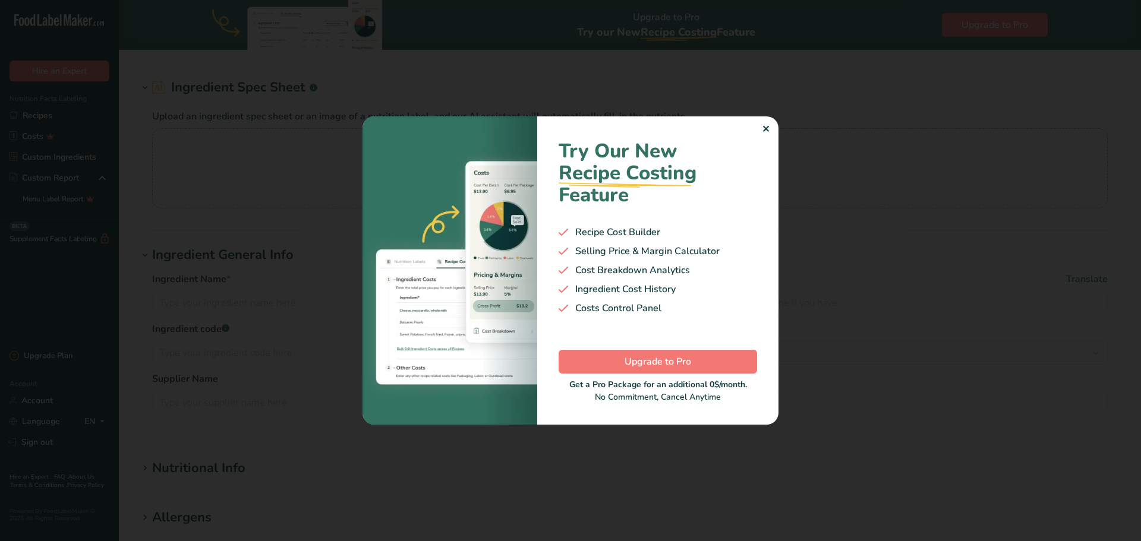 This screenshot has width=1141, height=541. I want to click on span: Recipe Costing, so click(627, 173).